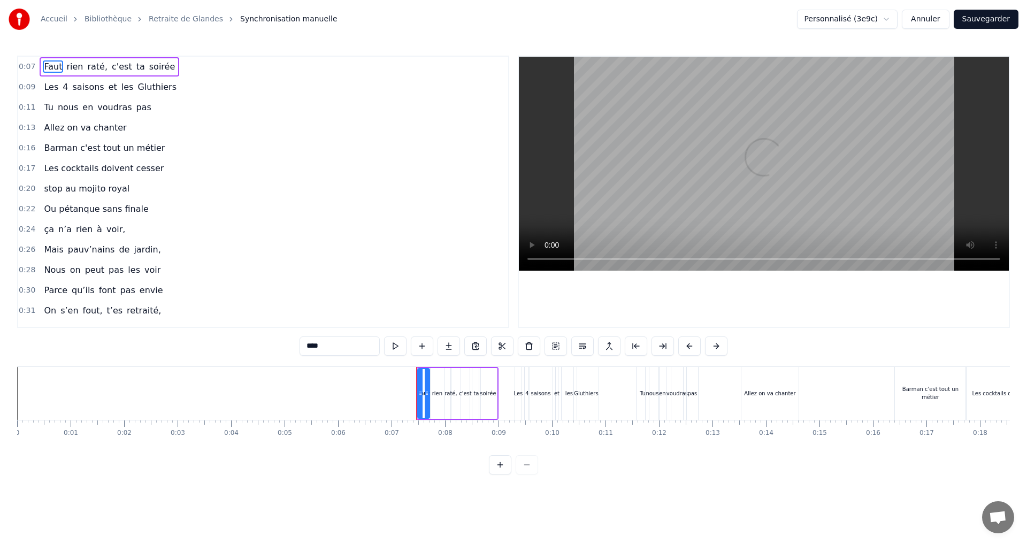 The image size is (1027, 544). I want to click on div: 0:07, so click(391, 433).